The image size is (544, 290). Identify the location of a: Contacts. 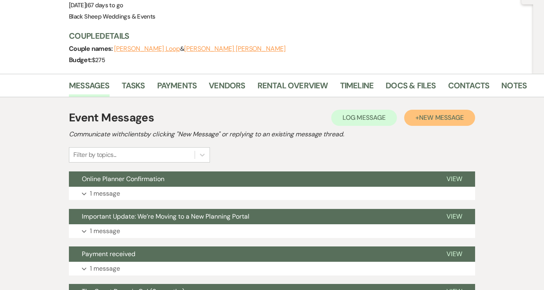
(468, 88).